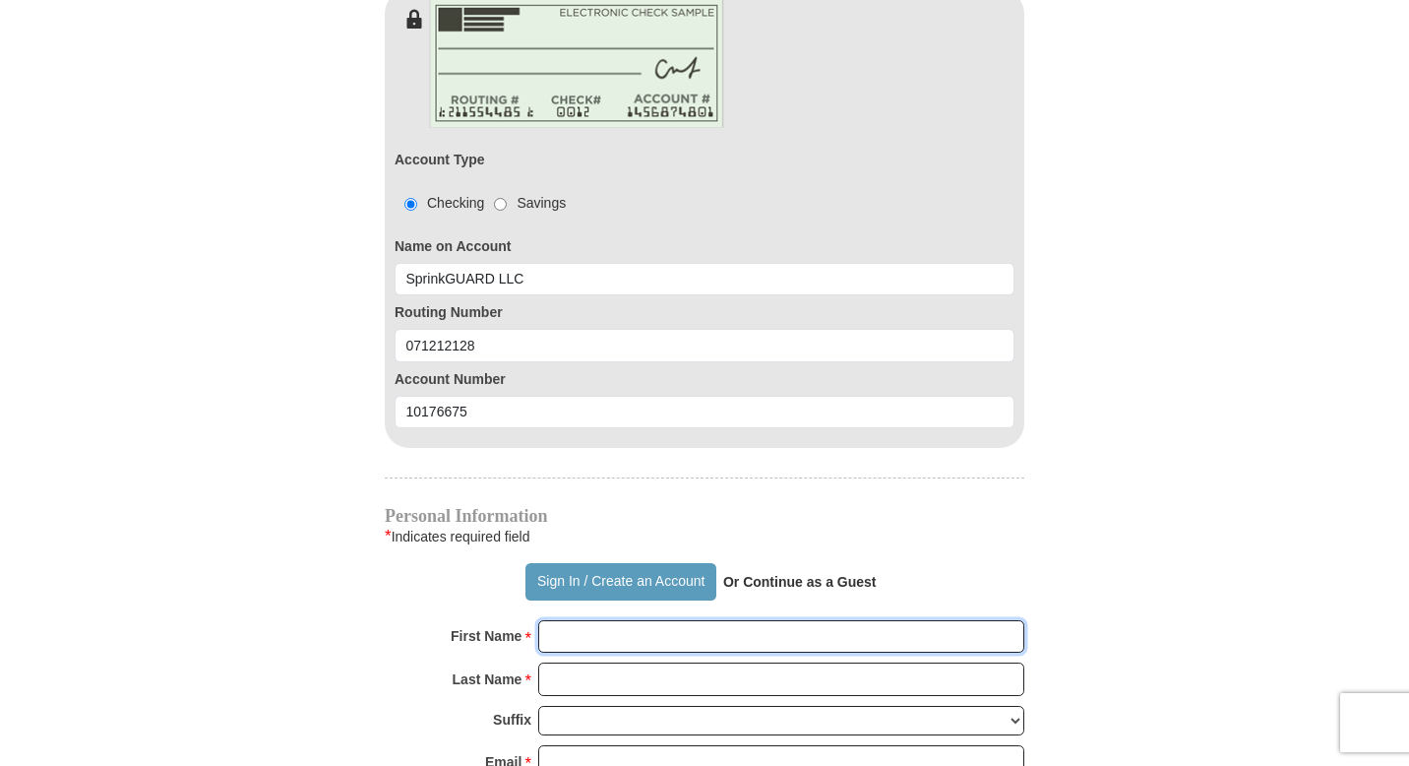 This screenshot has height=766, width=1409. I want to click on label: Account Number, so click(705, 379).